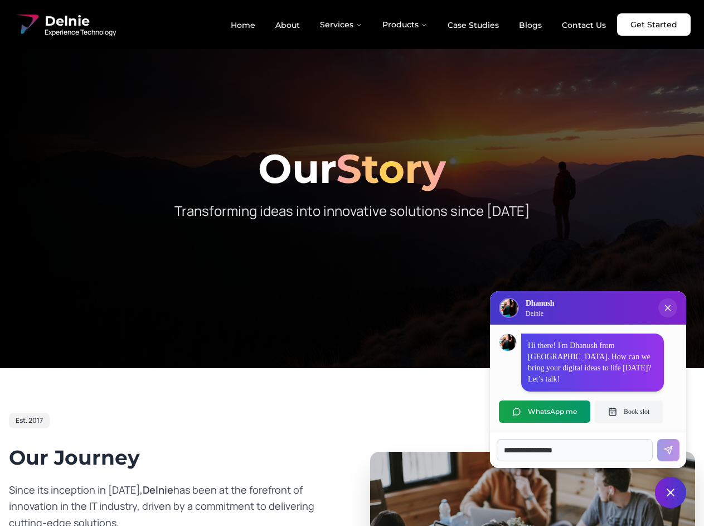 The image size is (704, 526). I want to click on h1: Our, so click(352, 168).